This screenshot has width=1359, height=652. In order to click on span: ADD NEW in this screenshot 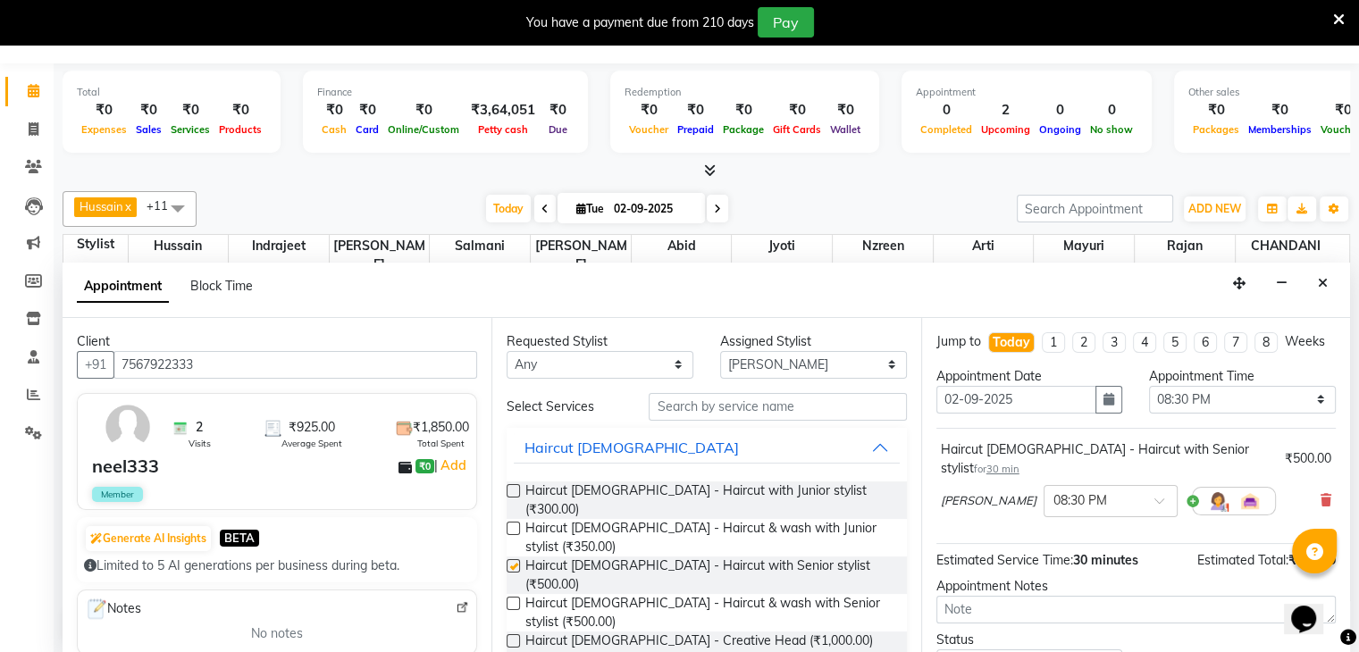, I will do `click(1215, 208)`.